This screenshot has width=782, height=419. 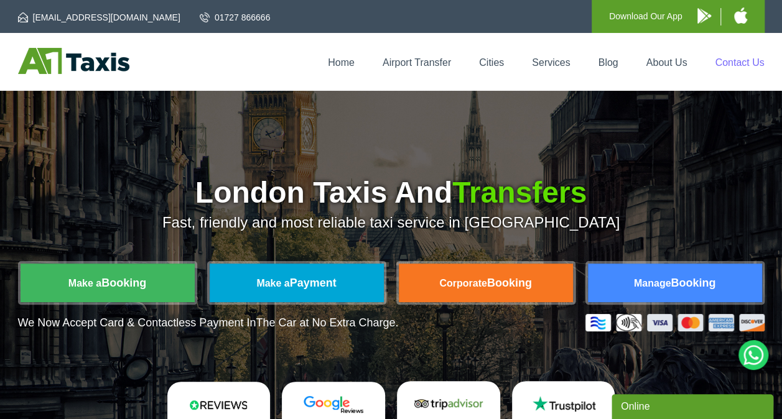 I want to click on a: Blog, so click(x=608, y=62).